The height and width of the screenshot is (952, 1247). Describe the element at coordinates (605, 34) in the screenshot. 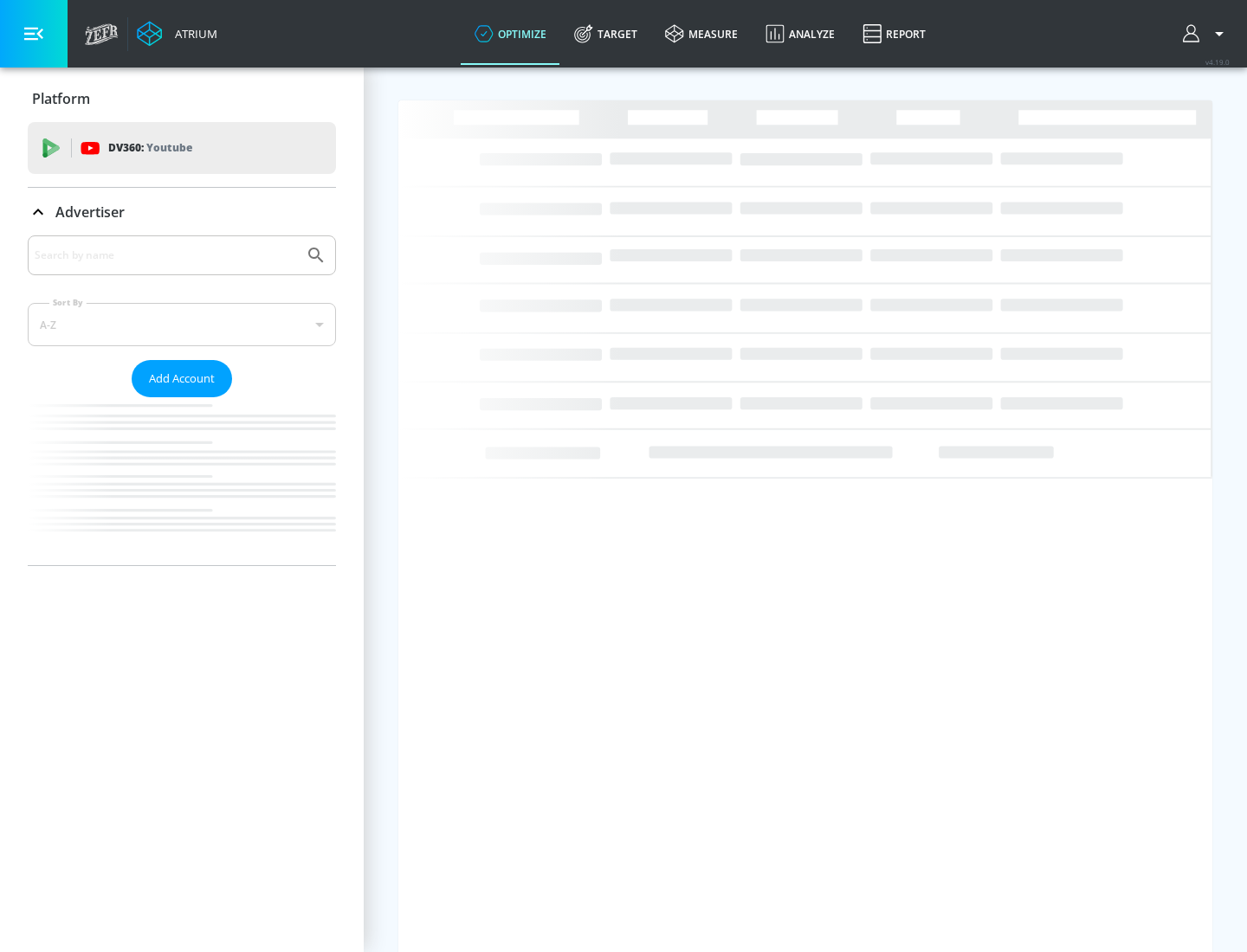

I see `a: Target` at that location.